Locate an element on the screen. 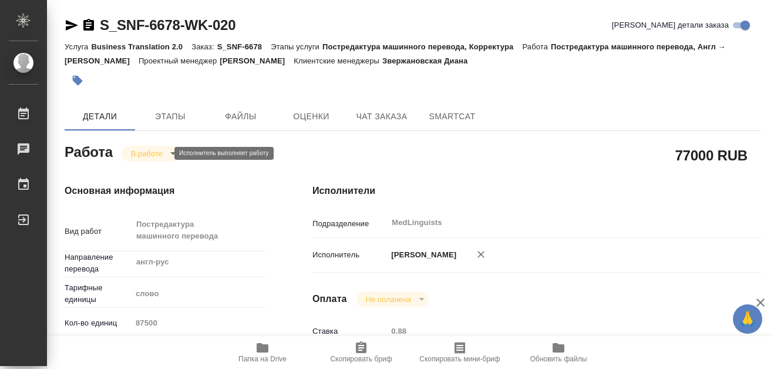 Image resolution: width=774 pixels, height=369 pixels. p: Проектный менеджер is located at coordinates (179, 61).